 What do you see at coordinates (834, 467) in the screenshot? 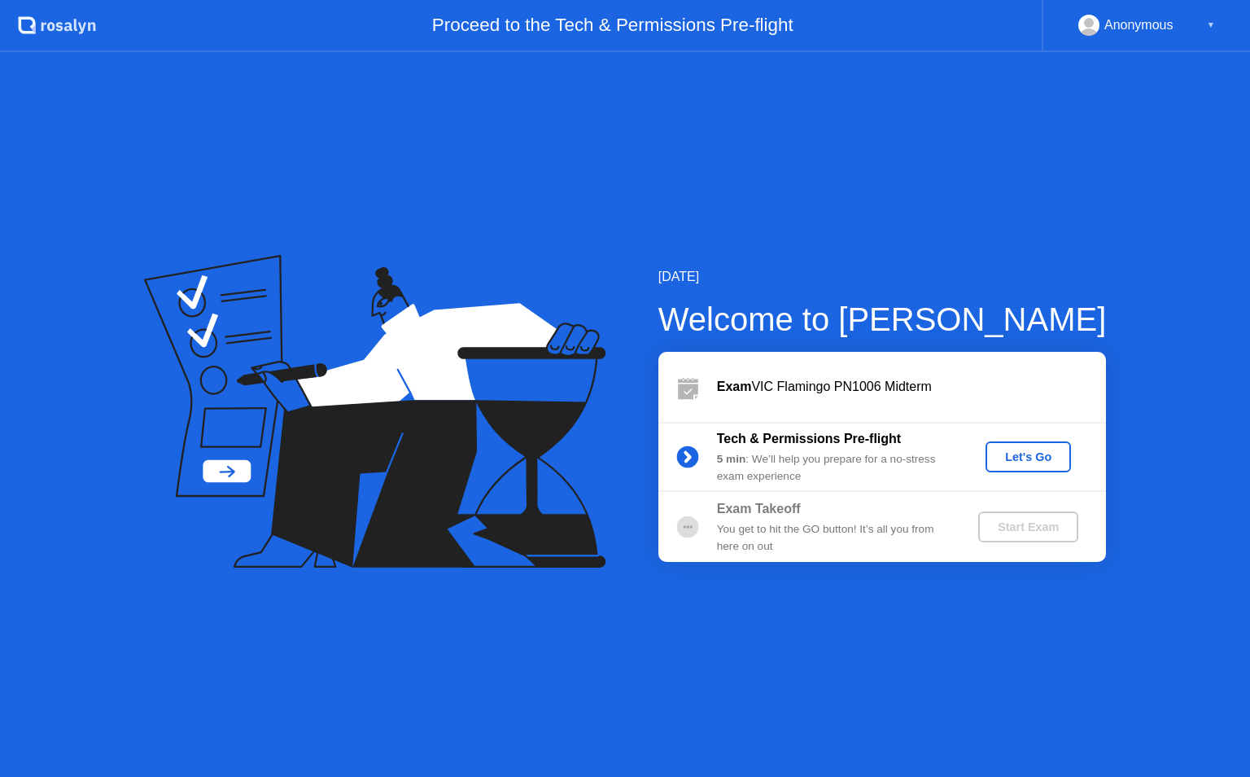
I see `div: : We’ll help you prepare for a no-stress exam experience` at bounding box center [834, 467].